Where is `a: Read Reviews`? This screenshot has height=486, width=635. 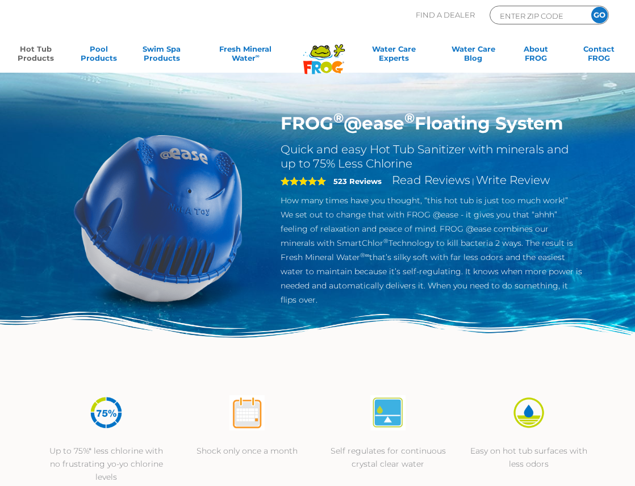 a: Read Reviews is located at coordinates (431, 180).